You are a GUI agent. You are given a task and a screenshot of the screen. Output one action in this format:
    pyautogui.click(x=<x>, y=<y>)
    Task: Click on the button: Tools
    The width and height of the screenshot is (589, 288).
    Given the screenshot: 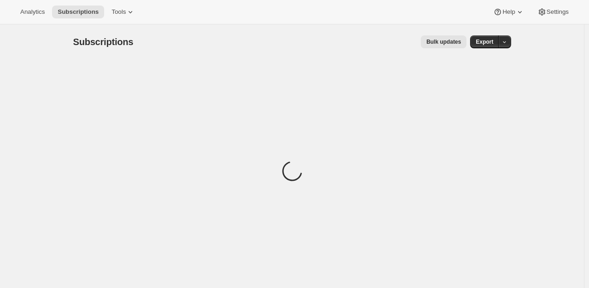 What is the action you would take?
    pyautogui.click(x=123, y=12)
    